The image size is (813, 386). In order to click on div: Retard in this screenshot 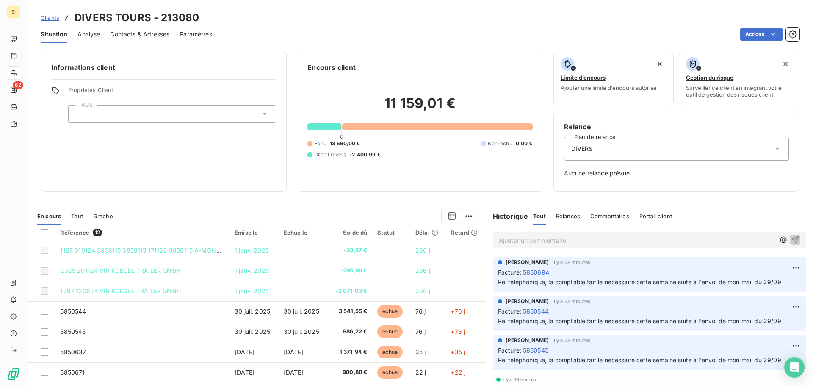, I will do `click(465, 233)`.